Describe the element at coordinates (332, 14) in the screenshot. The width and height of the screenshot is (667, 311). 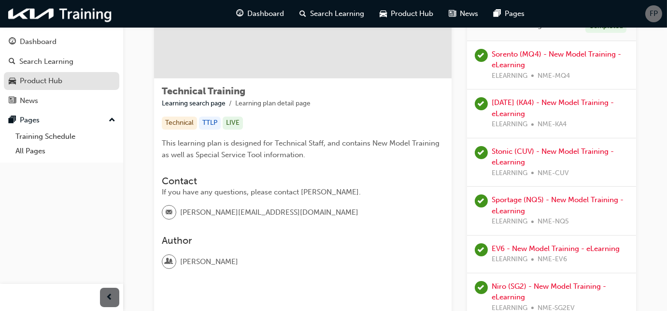
I see `a: search-iconSearch Learning` at that location.